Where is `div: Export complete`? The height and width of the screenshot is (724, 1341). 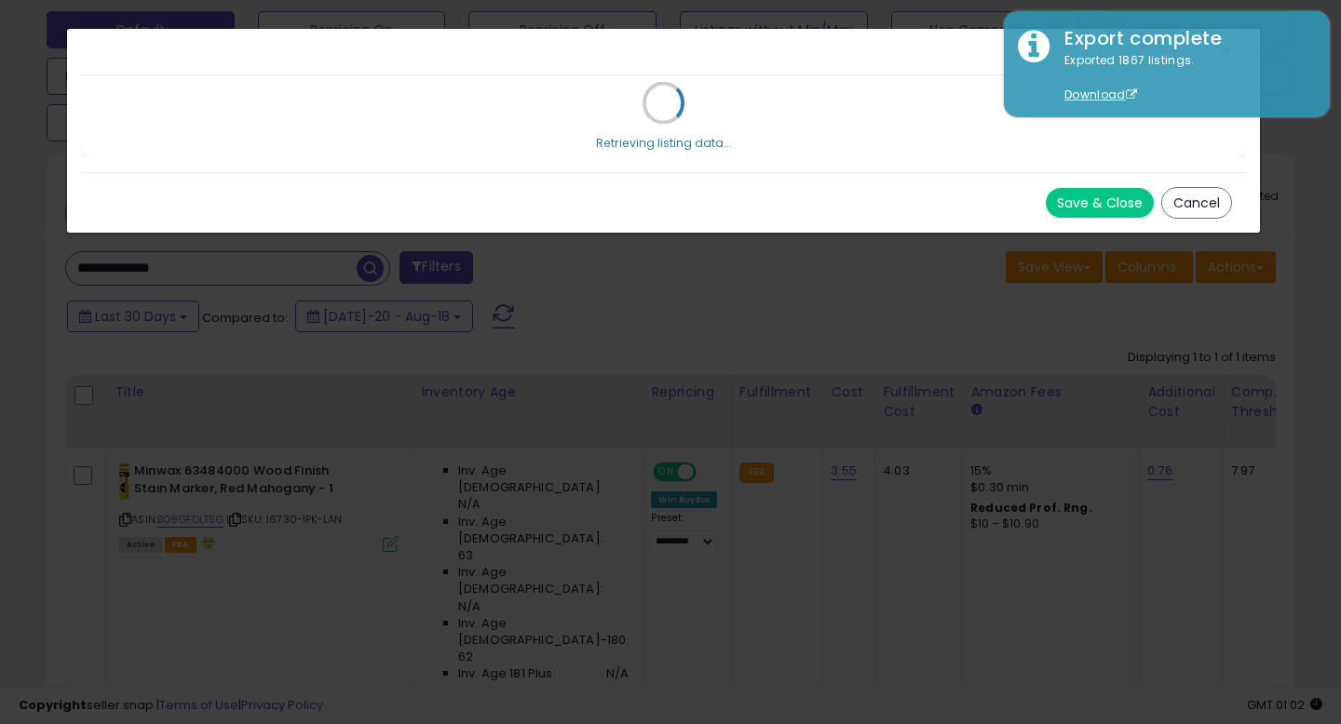 div: Export complete is located at coordinates (1183, 38).